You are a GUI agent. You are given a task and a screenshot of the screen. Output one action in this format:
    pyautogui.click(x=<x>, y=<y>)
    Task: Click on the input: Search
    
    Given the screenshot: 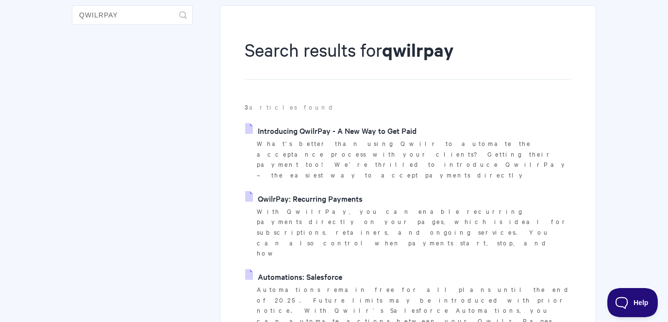 What is the action you would take?
    pyautogui.click(x=132, y=15)
    